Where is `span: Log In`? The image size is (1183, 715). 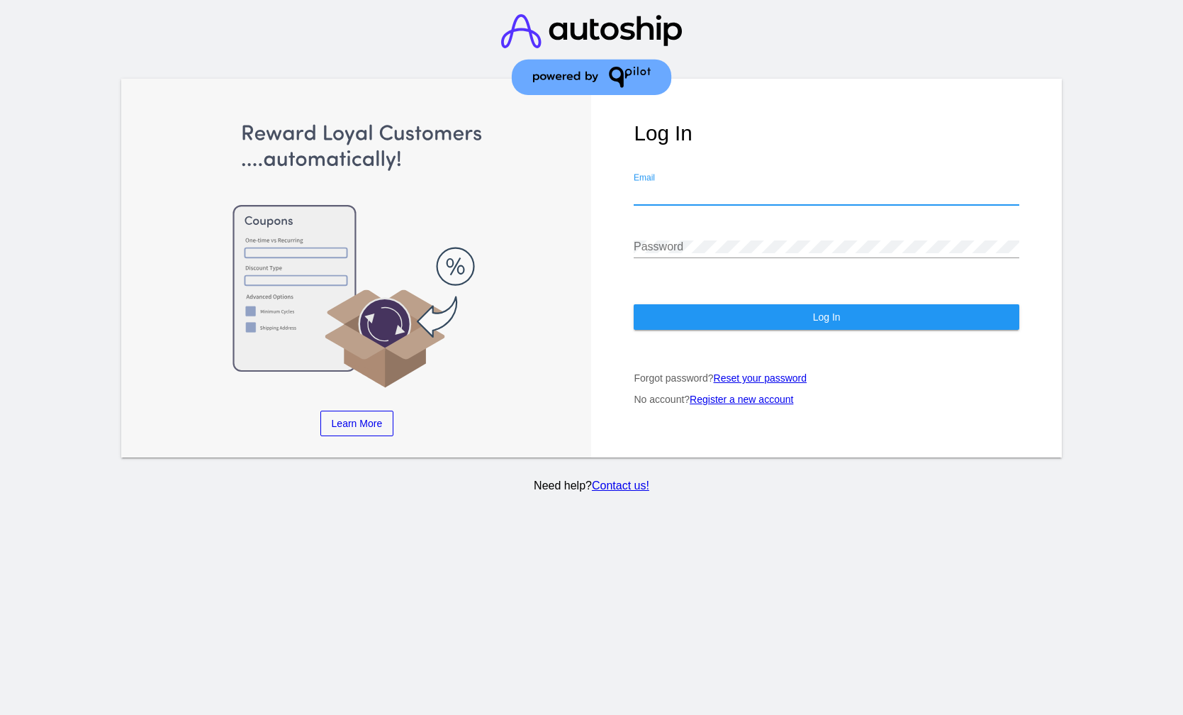
span: Log In is located at coordinates (827, 317).